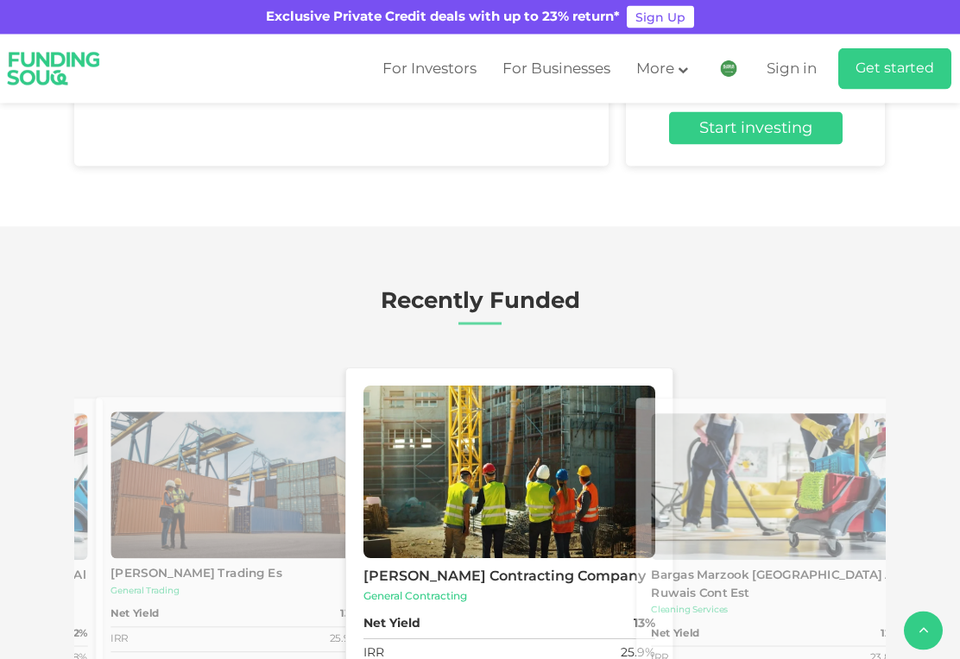 The height and width of the screenshot is (659, 960). Describe the element at coordinates (728, 69) in the screenshot. I see `img: SA Flag` at that location.